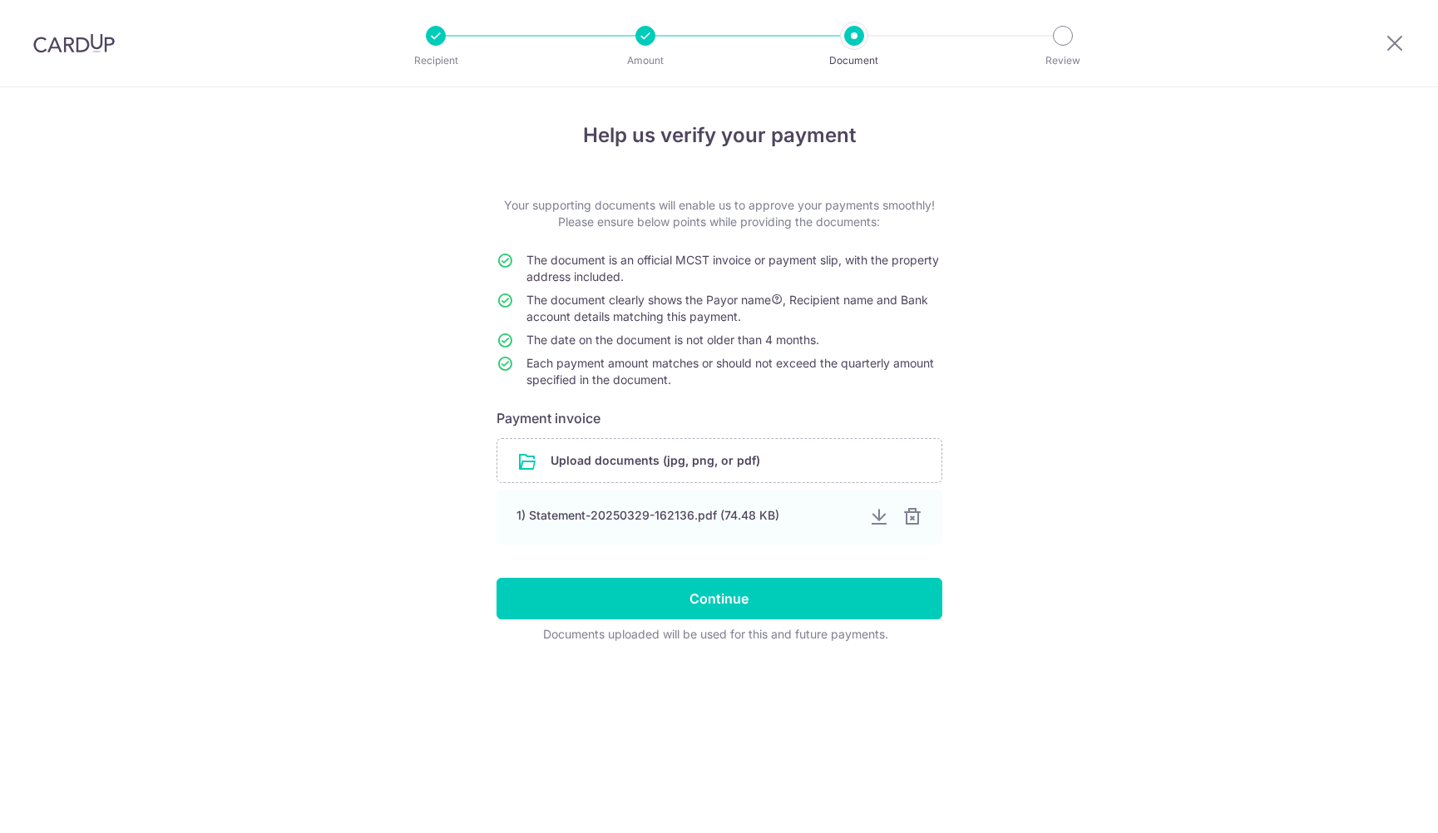 This screenshot has width=1438, height=833. I want to click on span: Each payment amount matches or should not exceed the quarterly amount specified in the document., so click(730, 371).